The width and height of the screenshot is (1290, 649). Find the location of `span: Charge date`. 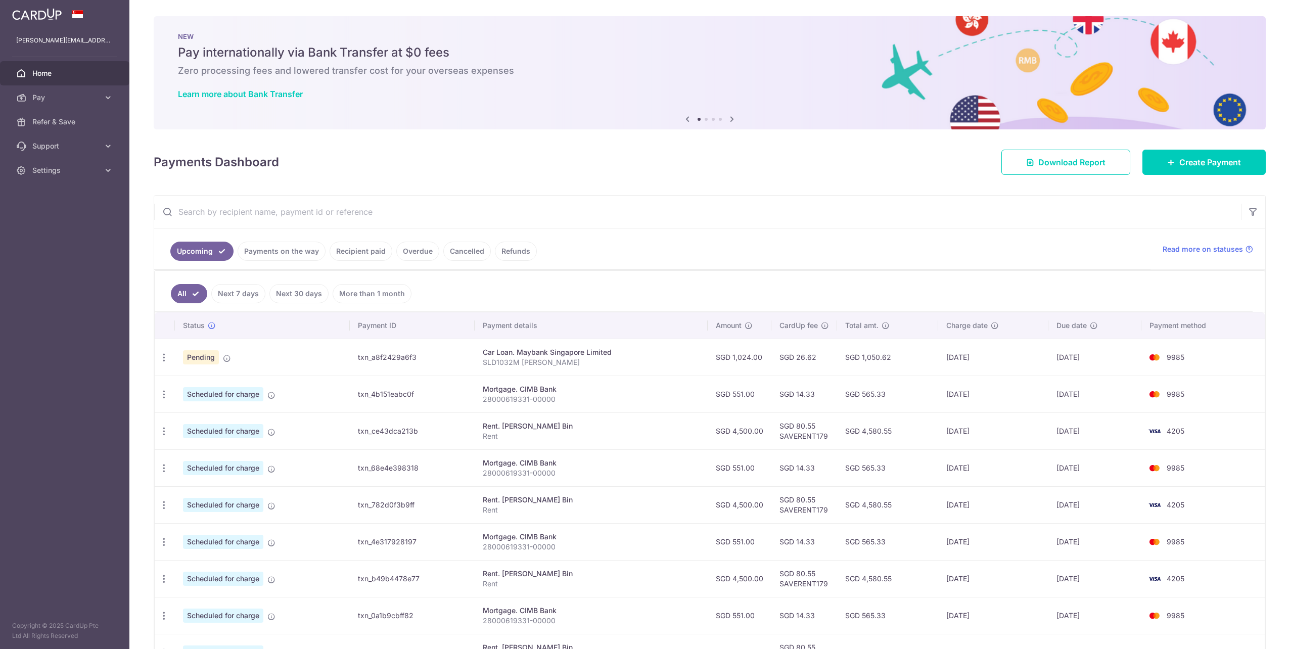

span: Charge date is located at coordinates (967, 325).